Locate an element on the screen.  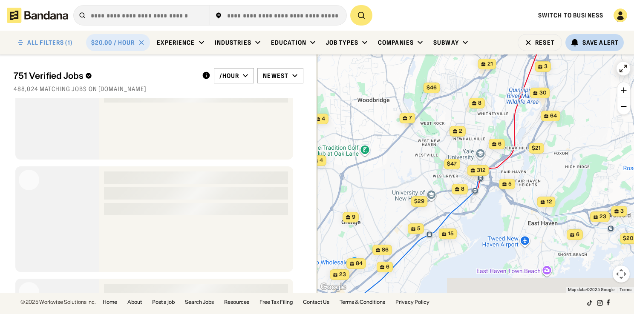
div: 751 Verified Jobs is located at coordinates (104, 76).